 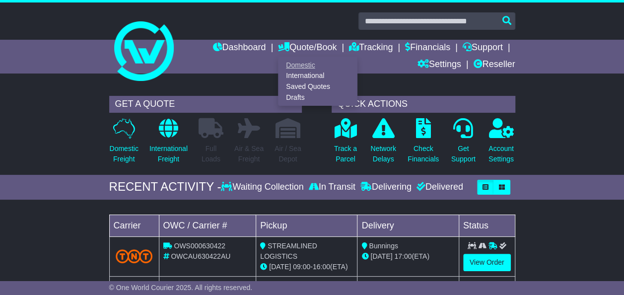 I want to click on a: Quote/Book, so click(x=307, y=48).